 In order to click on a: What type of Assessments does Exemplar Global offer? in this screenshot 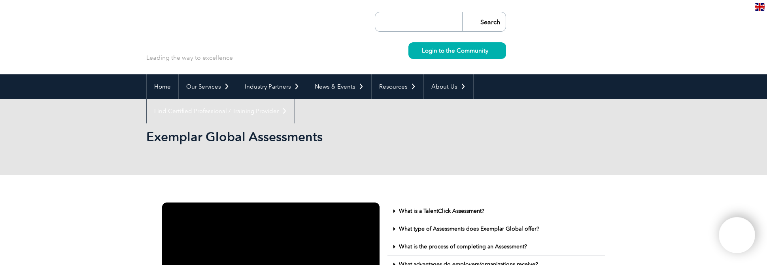, I will do `click(469, 228)`.